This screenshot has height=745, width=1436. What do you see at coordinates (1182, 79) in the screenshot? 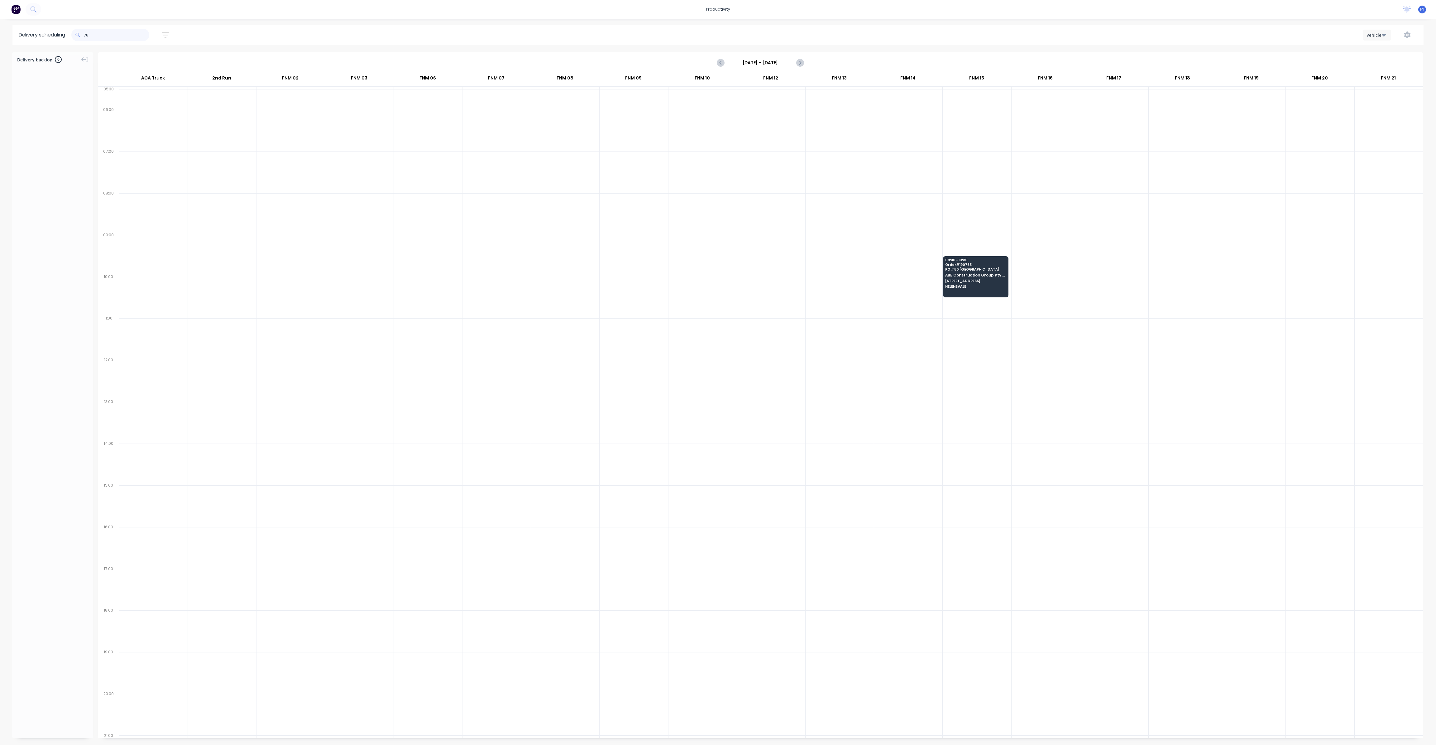
I see `div: FNM 18` at bounding box center [1182, 79].